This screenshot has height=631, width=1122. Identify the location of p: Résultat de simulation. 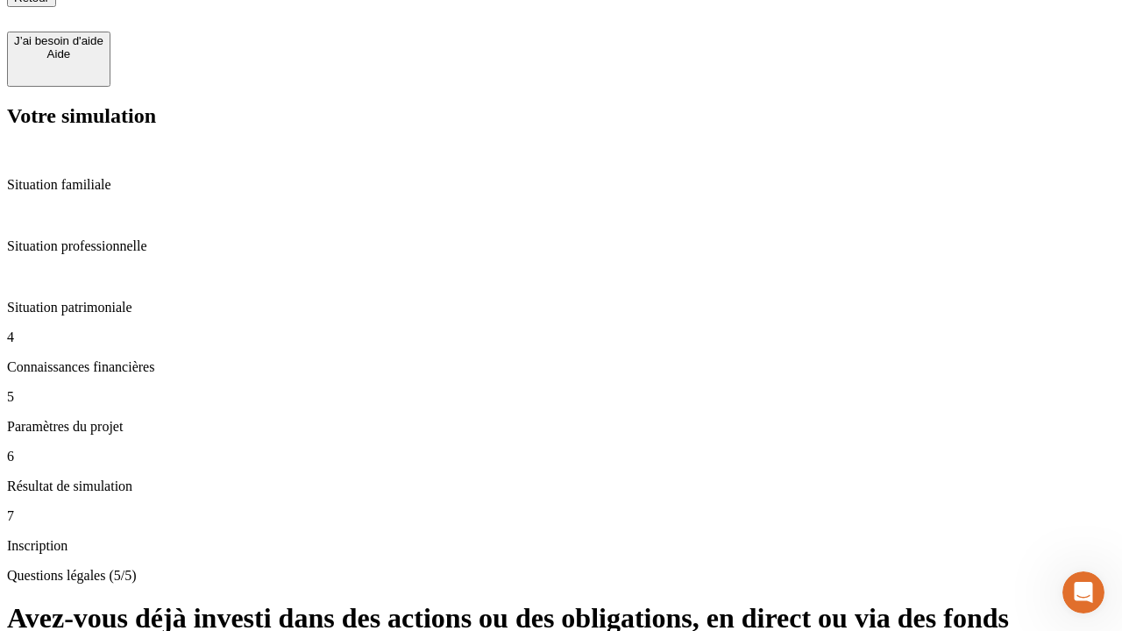
(561, 486).